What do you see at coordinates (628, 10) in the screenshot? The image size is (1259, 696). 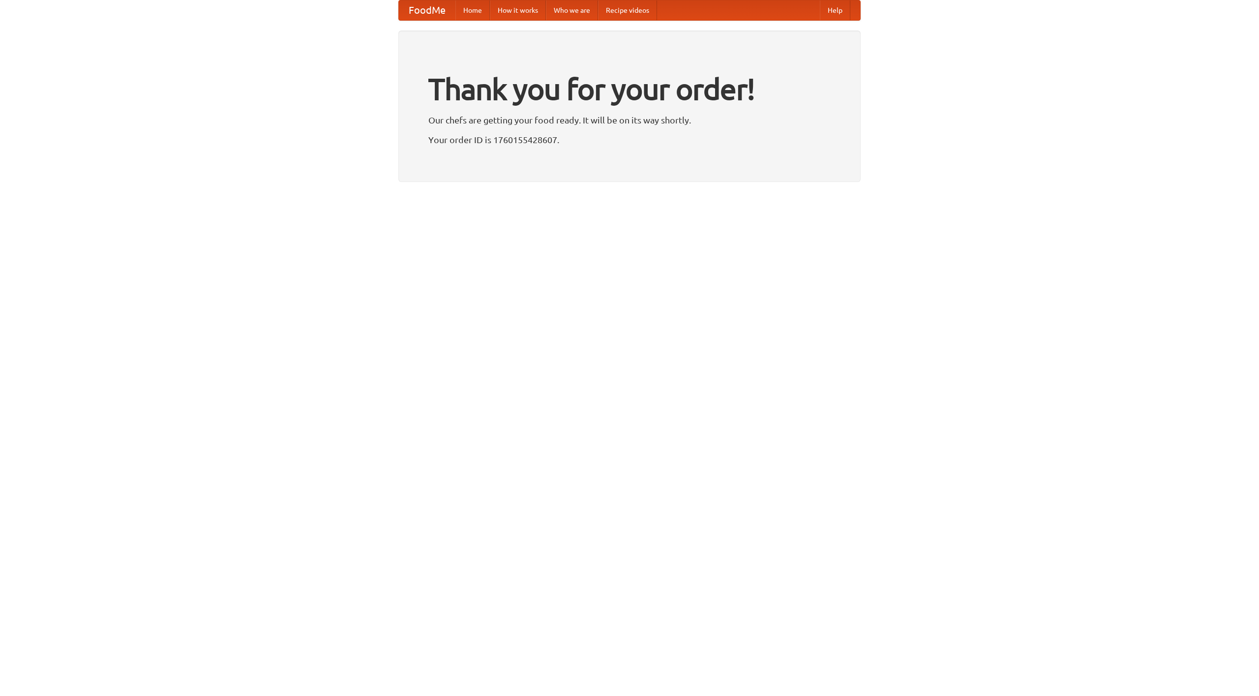 I see `a: Recipe videos` at bounding box center [628, 10].